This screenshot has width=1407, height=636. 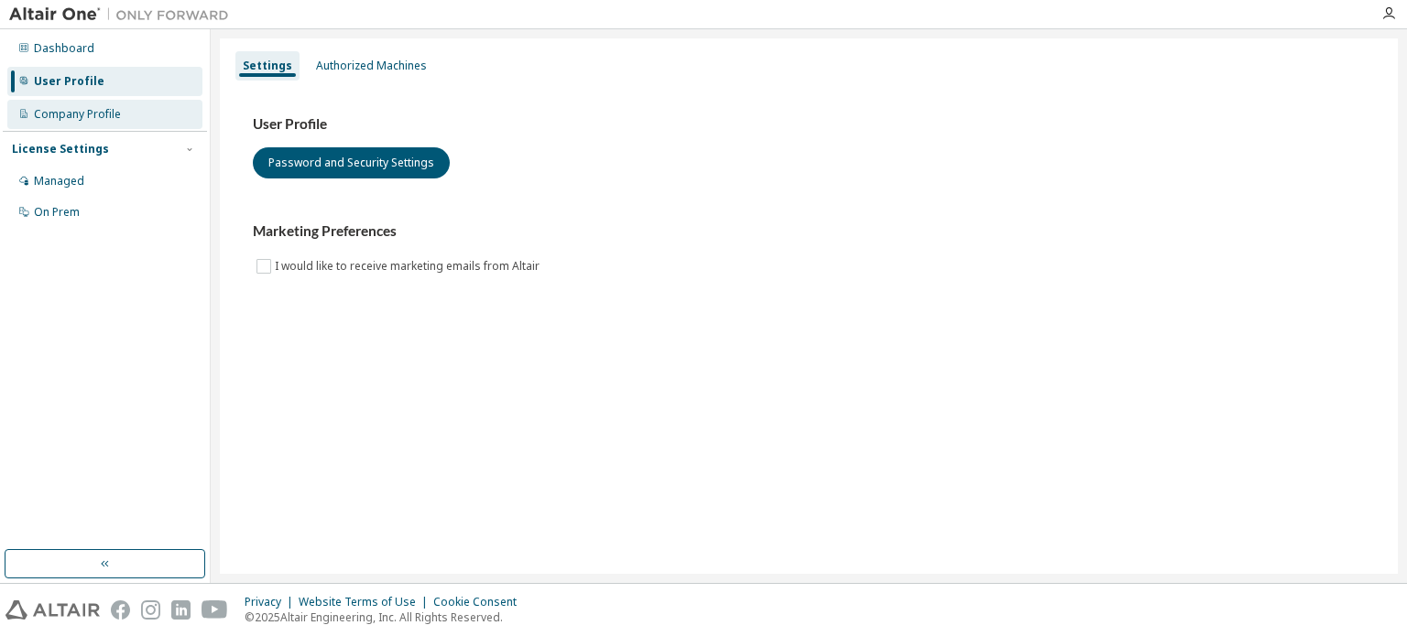 I want to click on div: Dashboard, so click(x=64, y=49).